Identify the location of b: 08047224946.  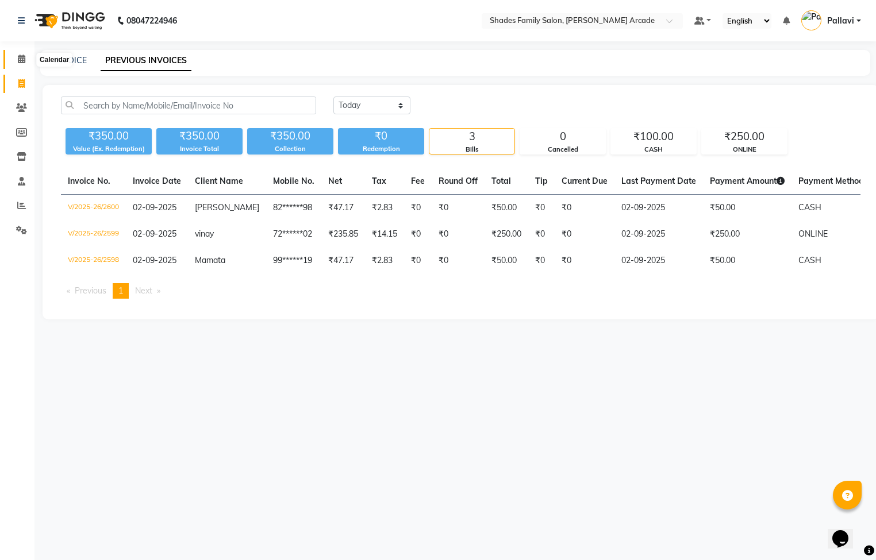
(152, 21).